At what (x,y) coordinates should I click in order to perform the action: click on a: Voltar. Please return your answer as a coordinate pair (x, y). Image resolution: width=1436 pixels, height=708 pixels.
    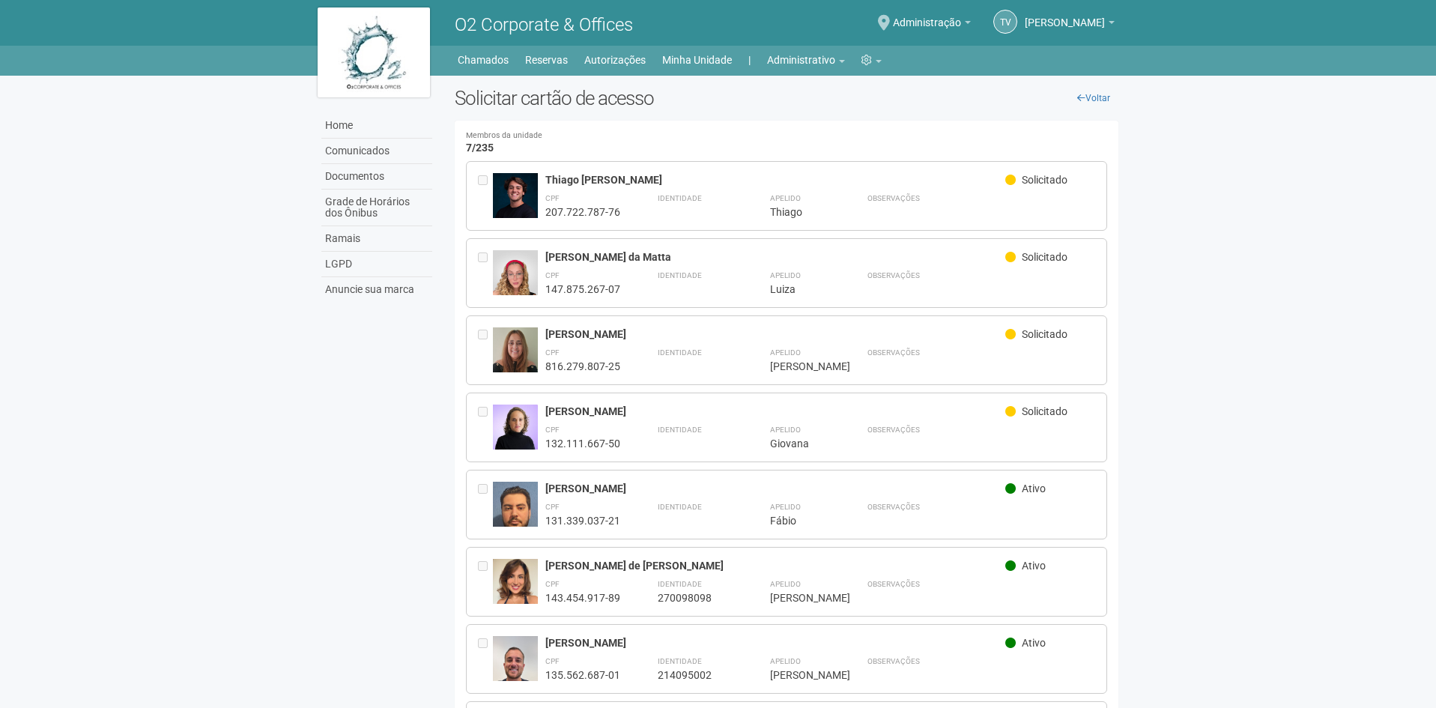
    Looking at the image, I should click on (1094, 98).